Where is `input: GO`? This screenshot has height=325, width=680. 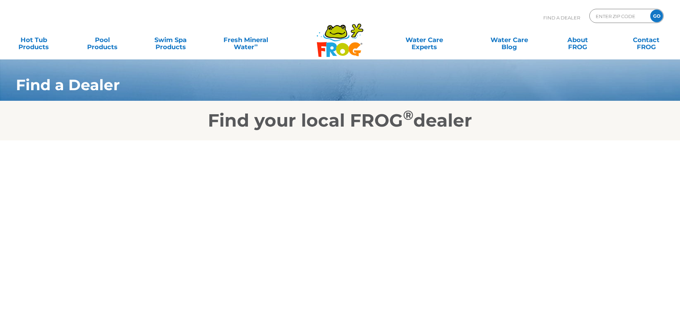
input: GO is located at coordinates (657, 16).